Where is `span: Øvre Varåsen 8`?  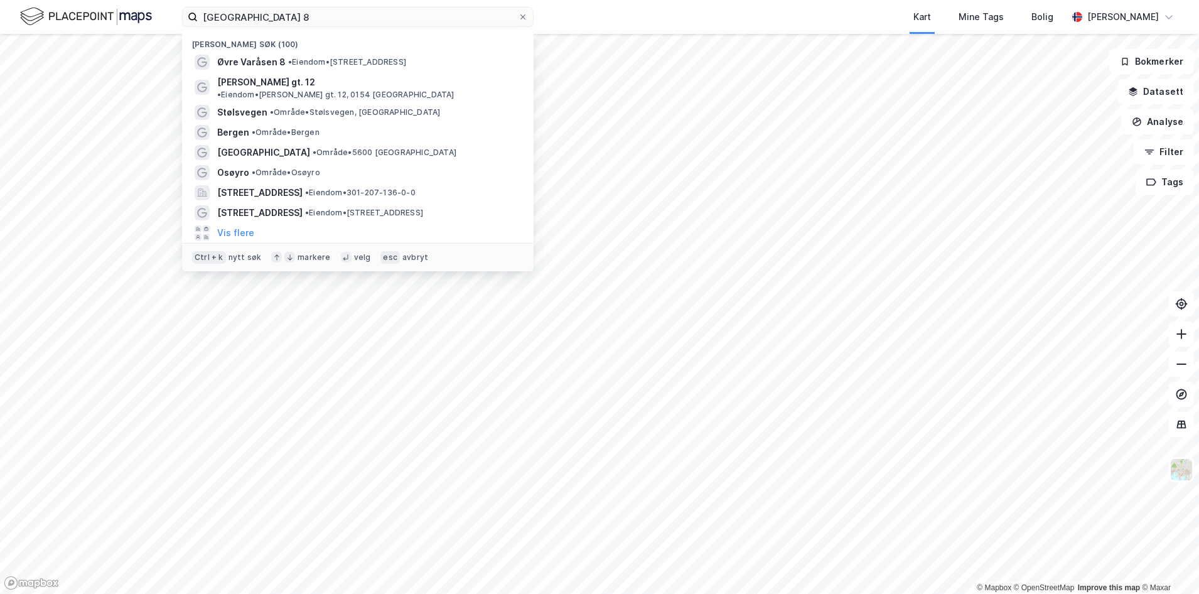 span: Øvre Varåsen 8 is located at coordinates (251, 62).